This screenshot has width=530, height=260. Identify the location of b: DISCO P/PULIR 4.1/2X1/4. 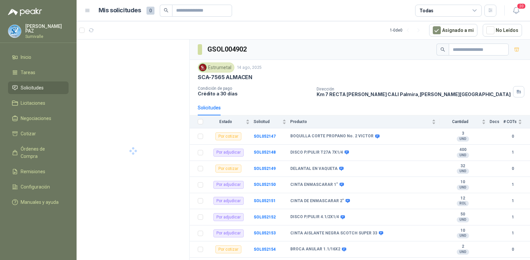
(315, 217).